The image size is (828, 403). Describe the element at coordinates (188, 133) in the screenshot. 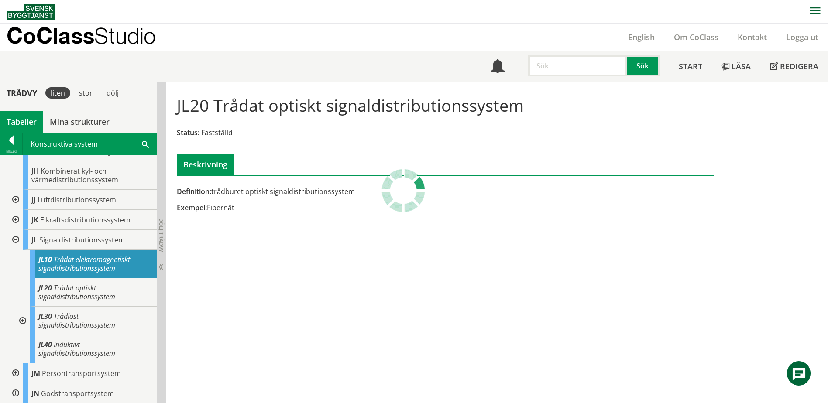

I see `span: Status:` at that location.